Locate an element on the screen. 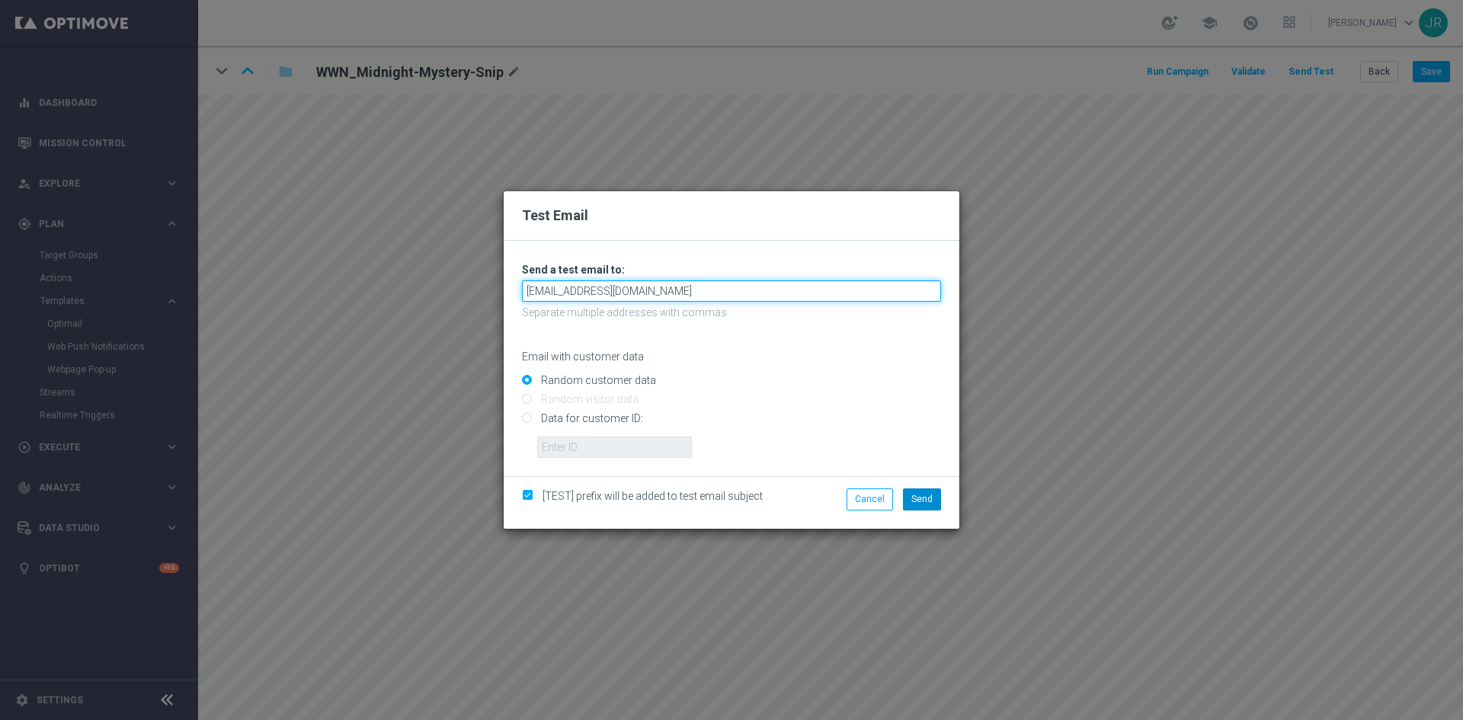 The width and height of the screenshot is (1463, 720). p: Separate multiple addresses with commas is located at coordinates (732, 313).